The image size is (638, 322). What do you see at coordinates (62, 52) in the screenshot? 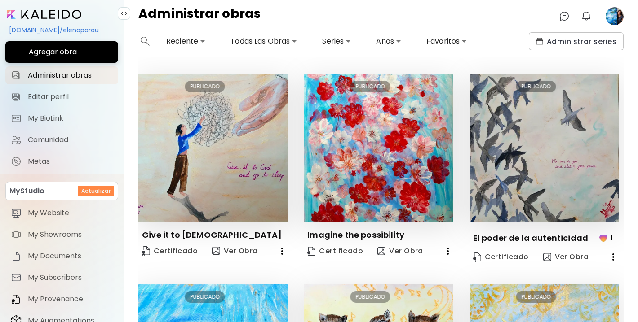
I see `span: Agregar obra` at bounding box center [62, 52].